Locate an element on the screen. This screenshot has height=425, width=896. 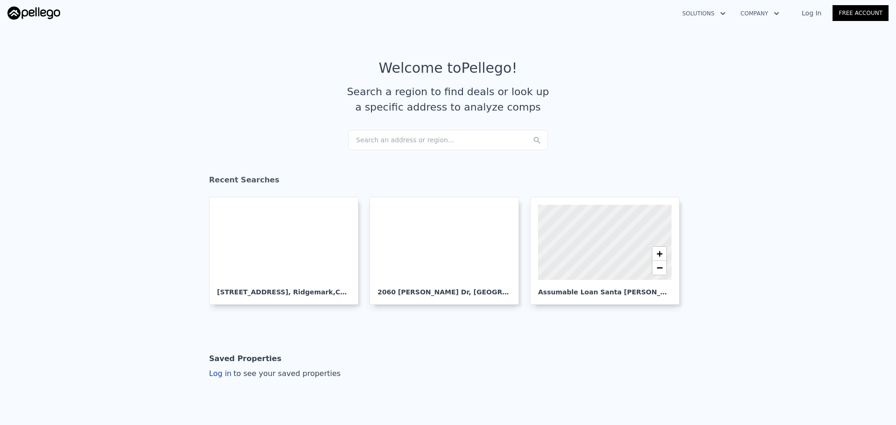
a: Zoom in is located at coordinates (659, 254).